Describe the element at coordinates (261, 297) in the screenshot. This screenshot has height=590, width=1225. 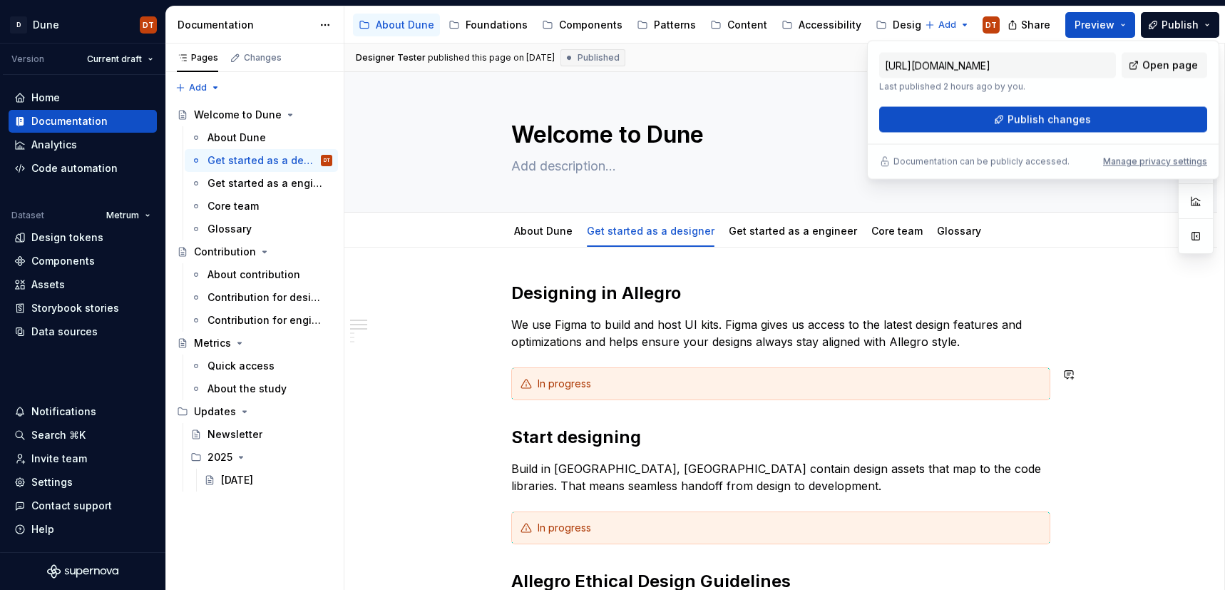
I see `a: Contribution for designers` at that location.